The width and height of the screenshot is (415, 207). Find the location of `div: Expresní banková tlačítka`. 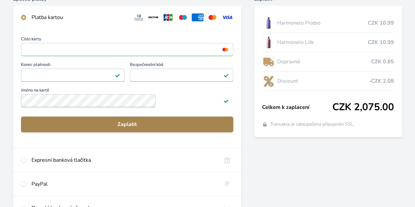

div: Expresní banková tlačítka is located at coordinates (124, 160).